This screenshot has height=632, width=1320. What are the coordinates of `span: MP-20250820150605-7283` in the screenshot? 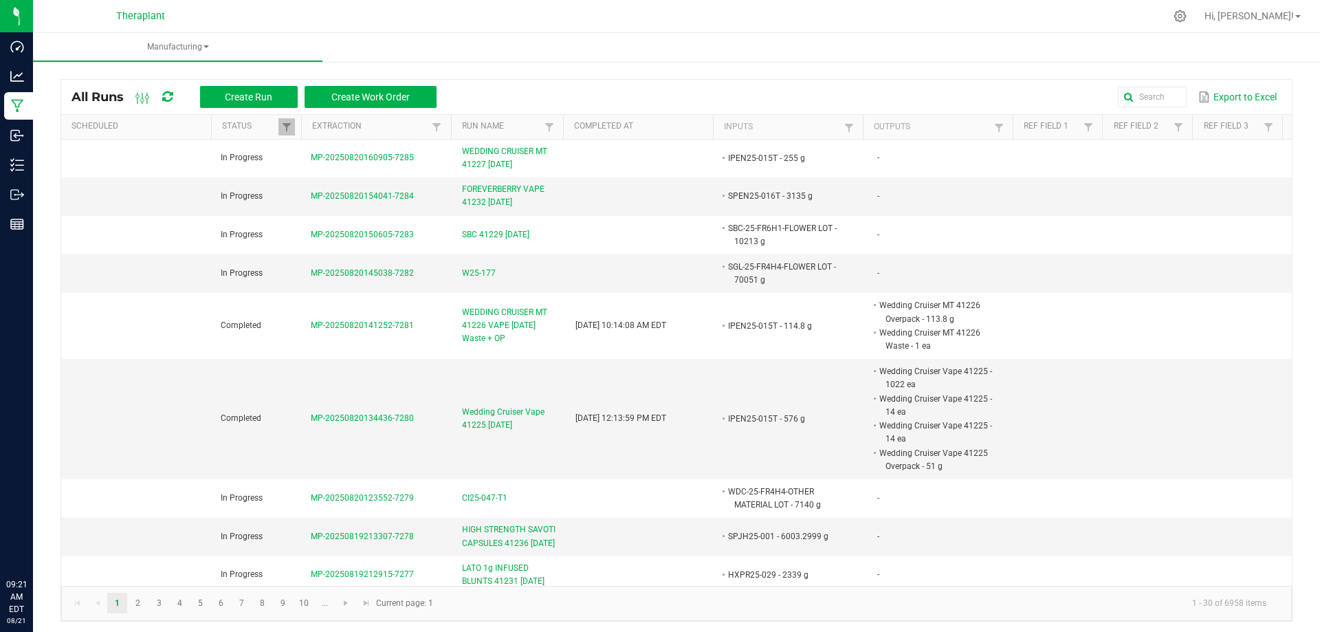 It's located at (362, 234).